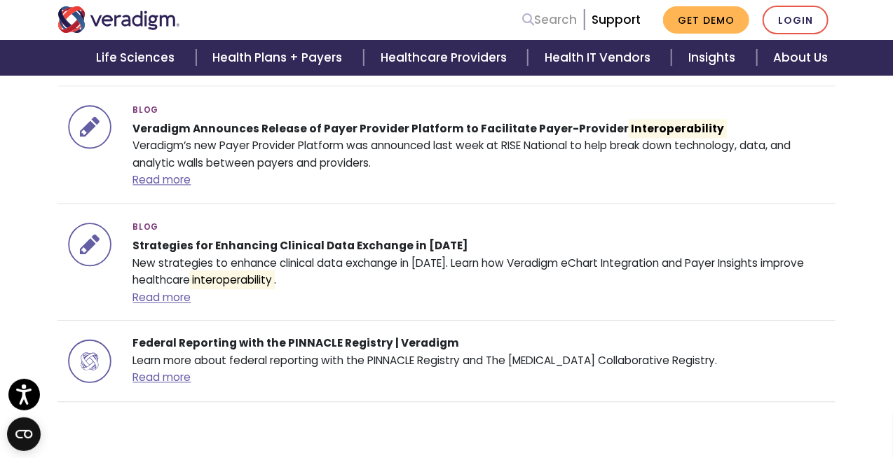  Describe the element at coordinates (90, 361) in the screenshot. I see `img: icon-search-all.svg` at that location.